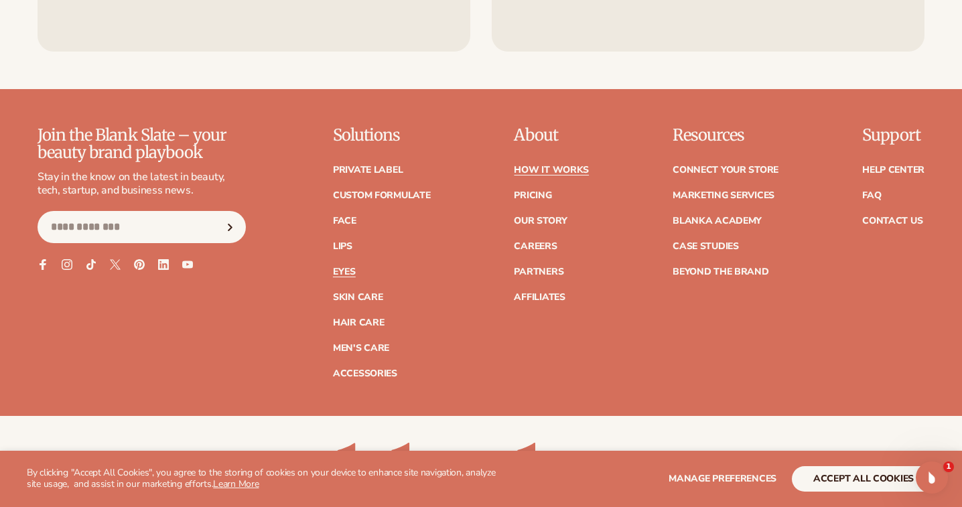 The height and width of the screenshot is (507, 962). What do you see at coordinates (382, 196) in the screenshot?
I see `a: Custom formulate` at bounding box center [382, 196].